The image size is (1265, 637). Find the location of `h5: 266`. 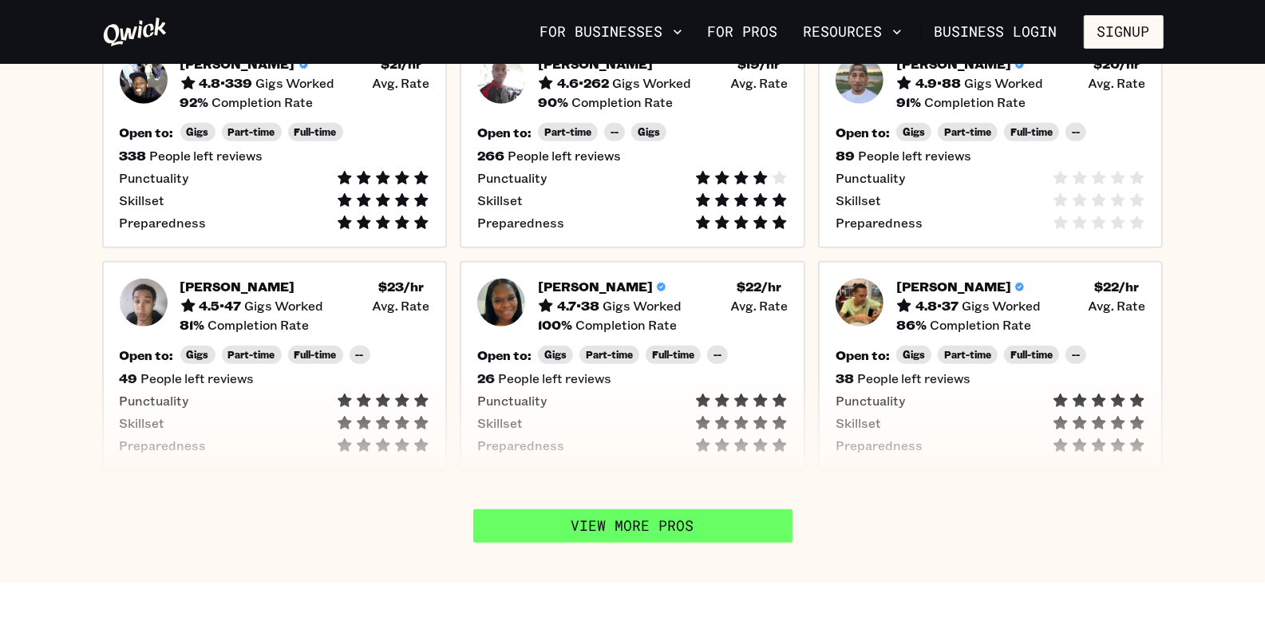

h5: 266 is located at coordinates (491, 156).